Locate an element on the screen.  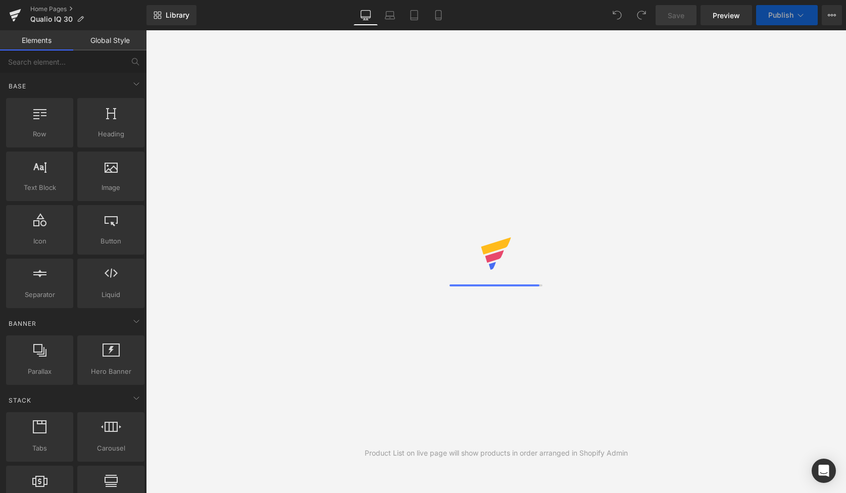
span: Save is located at coordinates (676, 15).